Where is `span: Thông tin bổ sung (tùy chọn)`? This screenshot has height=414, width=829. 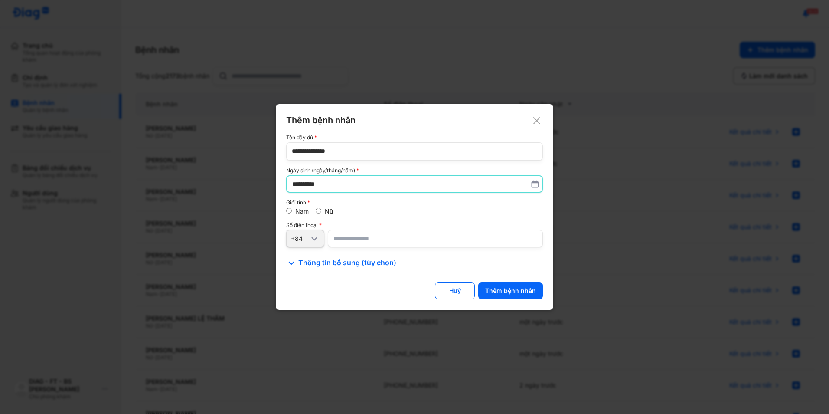 span: Thông tin bổ sung (tùy chọn) is located at coordinates (347, 263).